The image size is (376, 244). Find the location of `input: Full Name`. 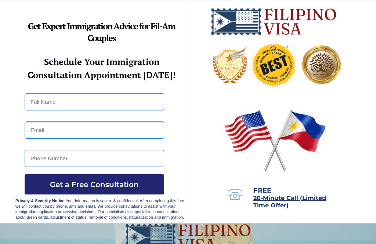

input: Full Name is located at coordinates (94, 102).